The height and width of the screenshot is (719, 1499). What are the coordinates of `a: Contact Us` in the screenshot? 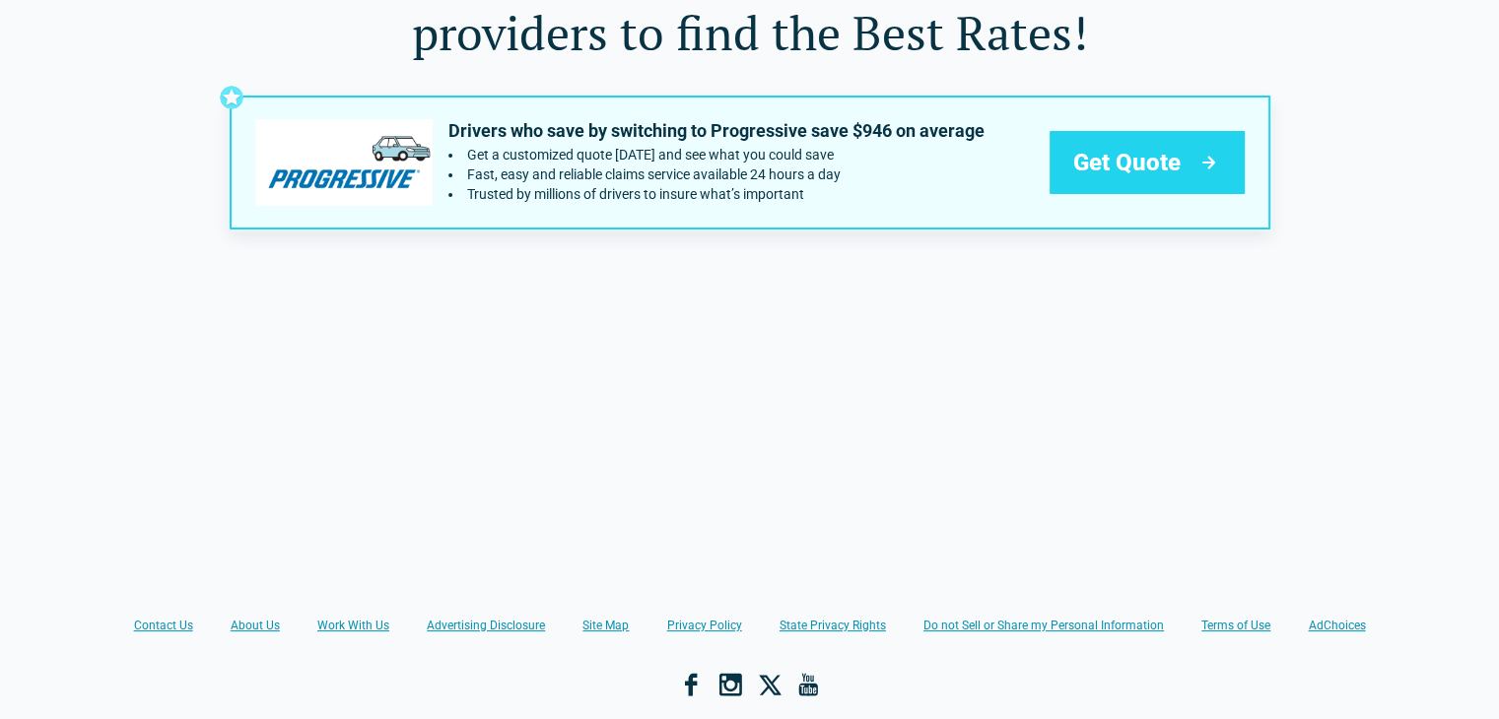 It's located at (164, 626).